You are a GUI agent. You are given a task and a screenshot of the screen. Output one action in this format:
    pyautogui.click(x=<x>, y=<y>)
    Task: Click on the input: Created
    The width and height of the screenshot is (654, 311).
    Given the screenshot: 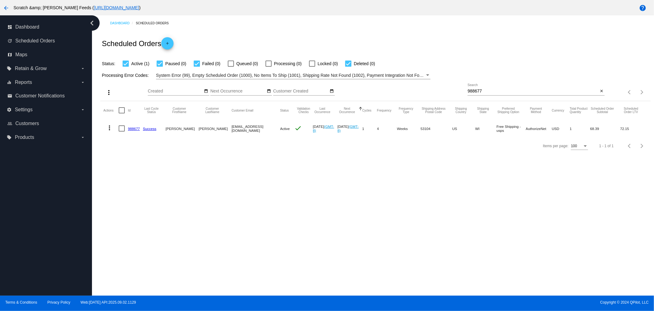 What is the action you would take?
    pyautogui.click(x=176, y=91)
    